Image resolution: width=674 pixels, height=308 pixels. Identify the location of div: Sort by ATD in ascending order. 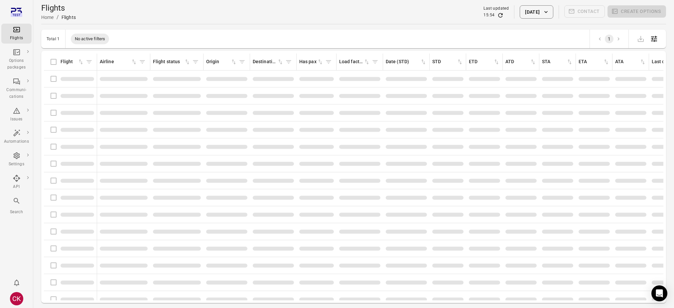
(520, 62).